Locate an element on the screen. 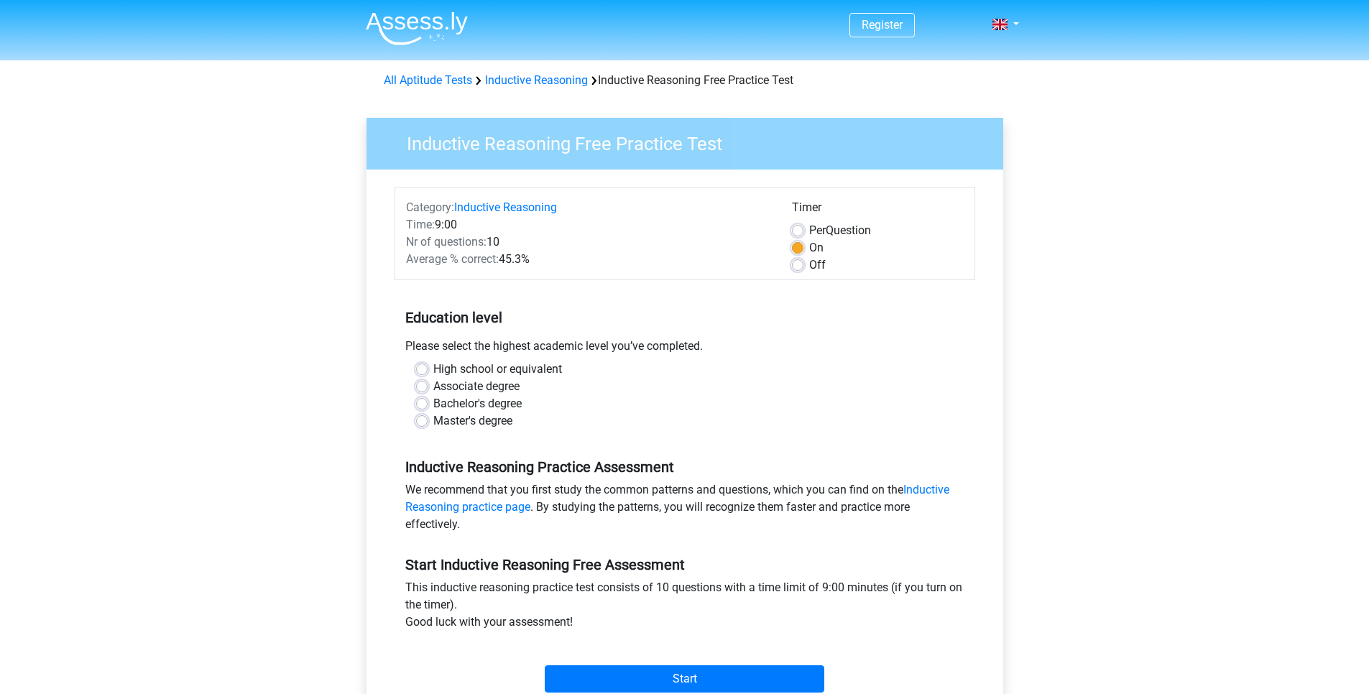  label: Associate degree is located at coordinates (477, 387).